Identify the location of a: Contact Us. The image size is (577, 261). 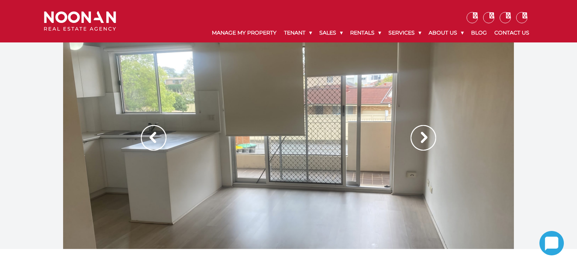
(512, 33).